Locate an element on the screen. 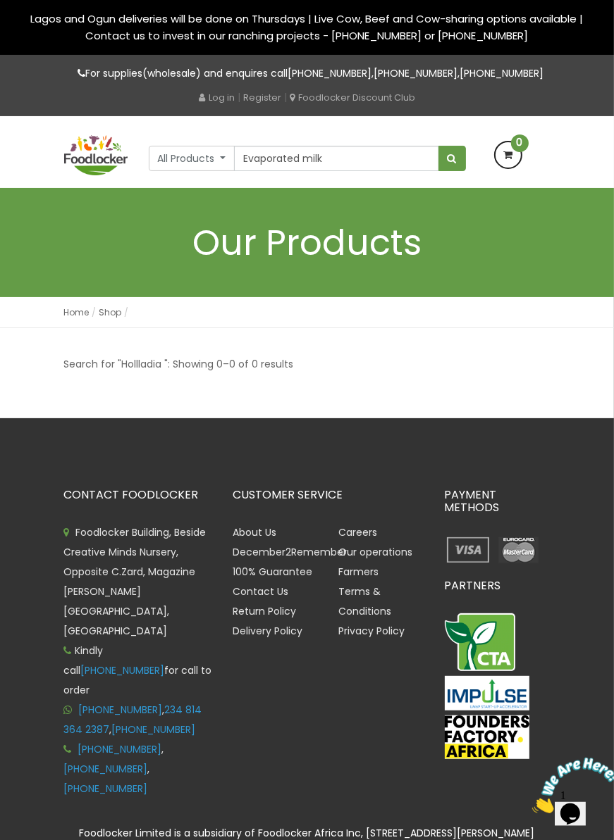 The width and height of the screenshot is (614, 840). span: Kindly call for call to order is located at coordinates (138, 671).